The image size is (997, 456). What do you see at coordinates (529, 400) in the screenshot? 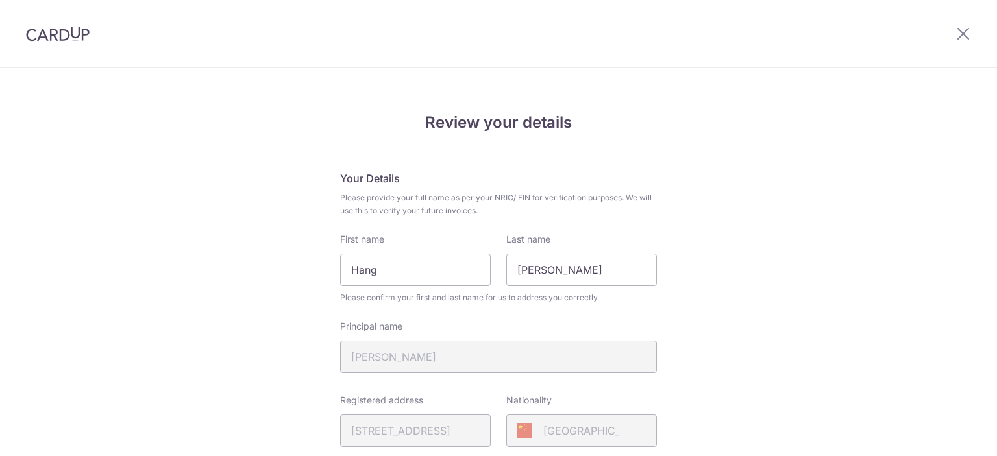
I see `label: Nationality` at bounding box center [529, 400].